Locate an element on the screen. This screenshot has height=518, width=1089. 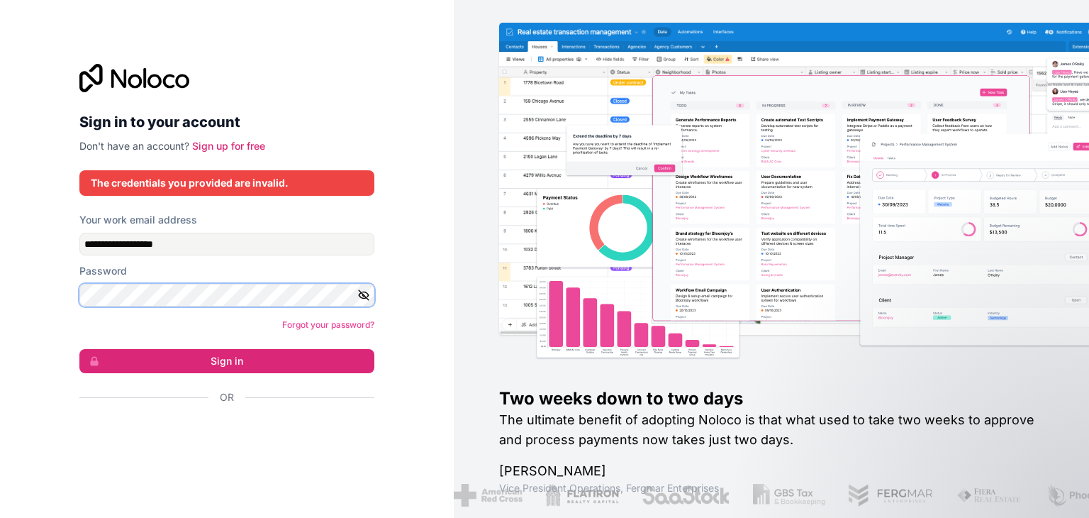
input: Email address is located at coordinates (227, 244).